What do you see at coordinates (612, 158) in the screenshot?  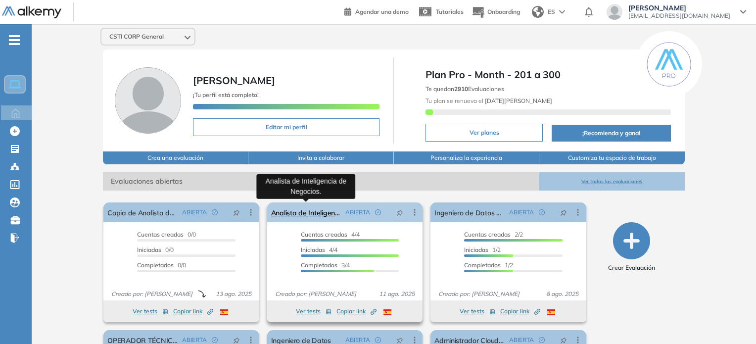 I see `button: Customiza tu espacio de trabajo` at bounding box center [612, 158].